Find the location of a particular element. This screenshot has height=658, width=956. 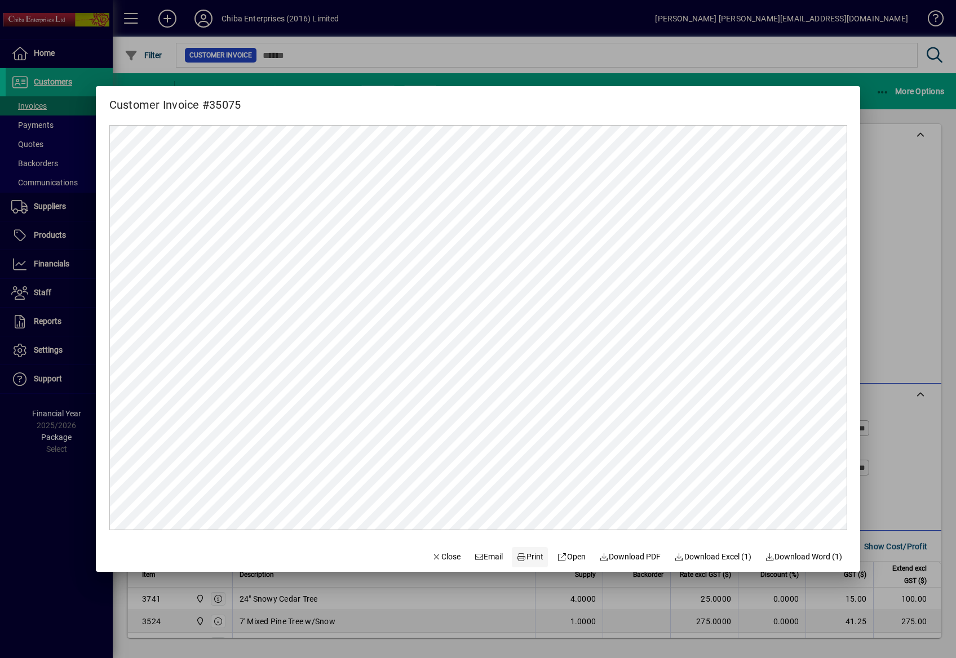

button: Download Word (1) is located at coordinates (803, 557).